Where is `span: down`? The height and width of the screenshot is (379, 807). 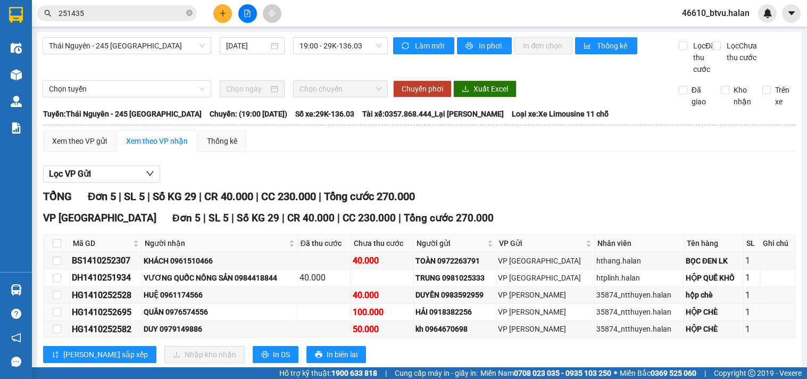 span: down is located at coordinates (150, 173).